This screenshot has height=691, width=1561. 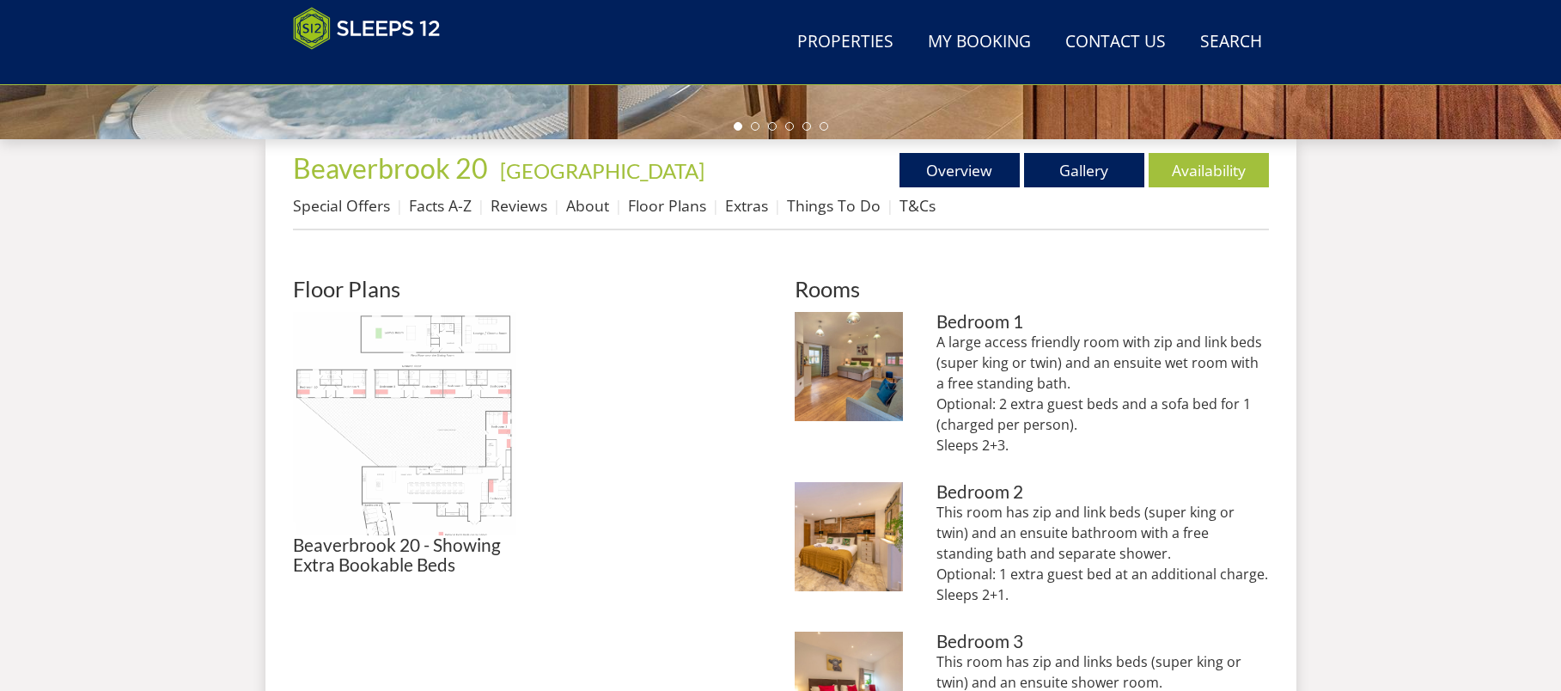 I want to click on a: Availability, so click(x=1209, y=170).